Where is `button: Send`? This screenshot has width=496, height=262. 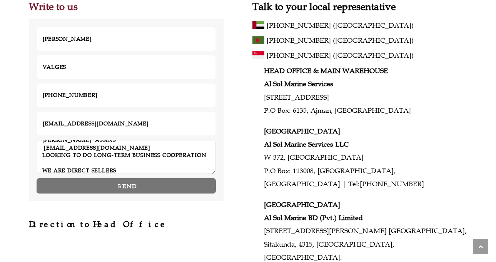 button: Send is located at coordinates (126, 186).